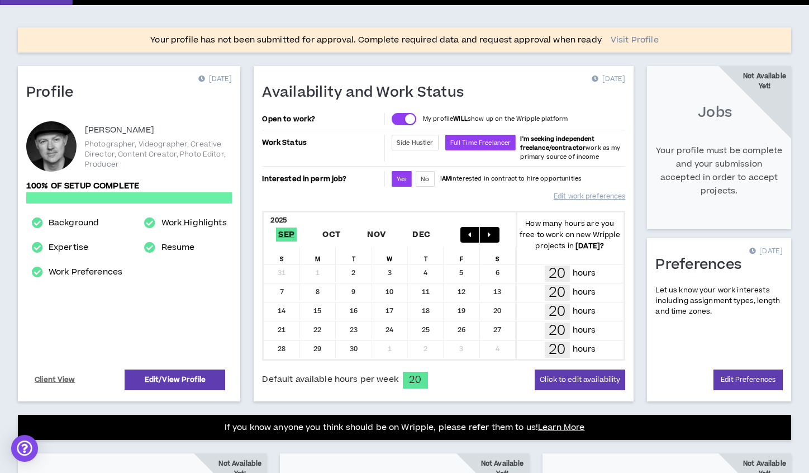 This screenshot has height=473, width=809. I want to click on p: Let us know your work interests including assignment types, length and time zones., so click(719, 301).